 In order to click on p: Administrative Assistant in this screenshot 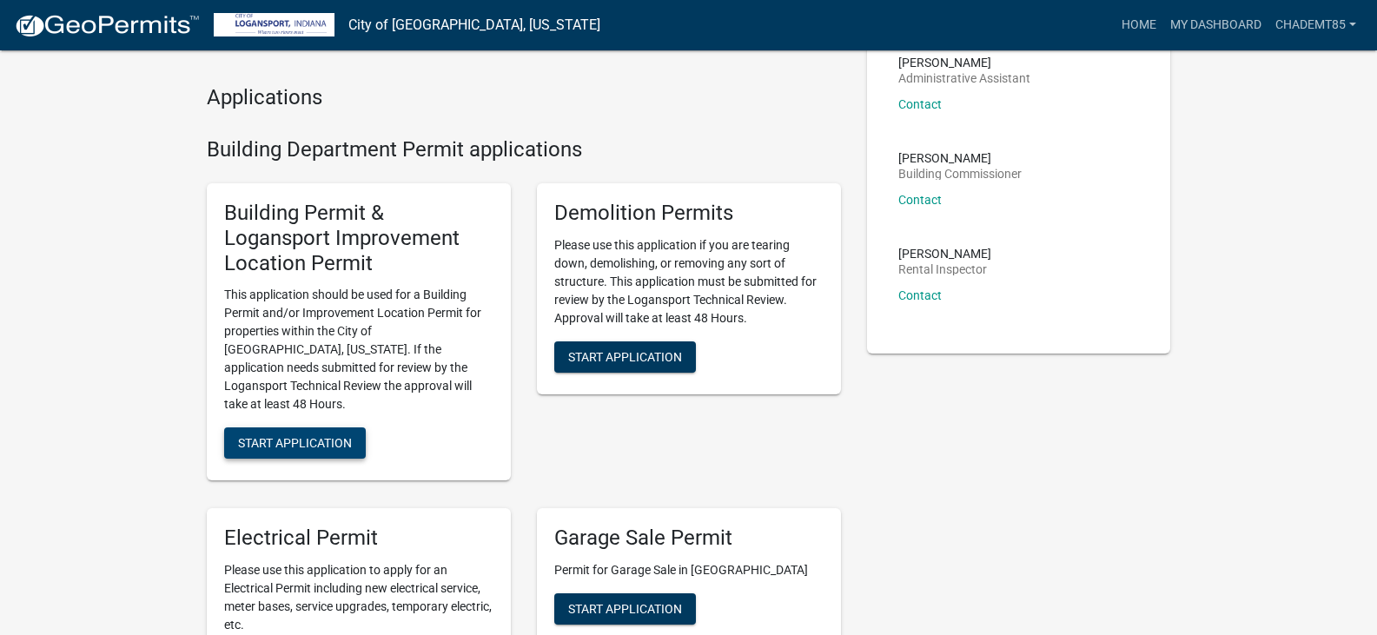, I will do `click(964, 78)`.